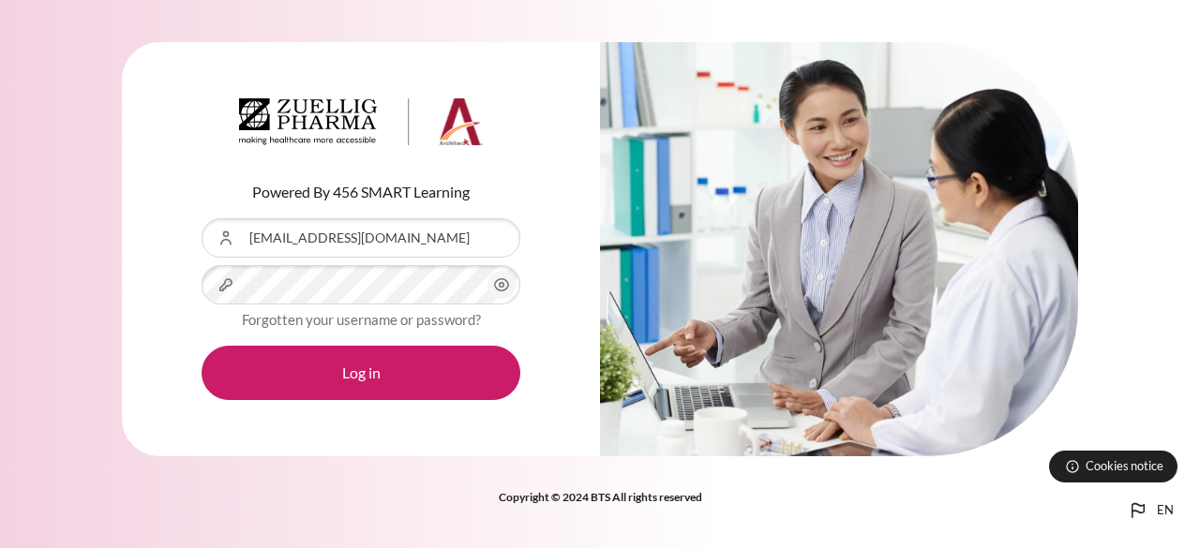  I want to click on a: Forgotten your username or password?, so click(361, 320).